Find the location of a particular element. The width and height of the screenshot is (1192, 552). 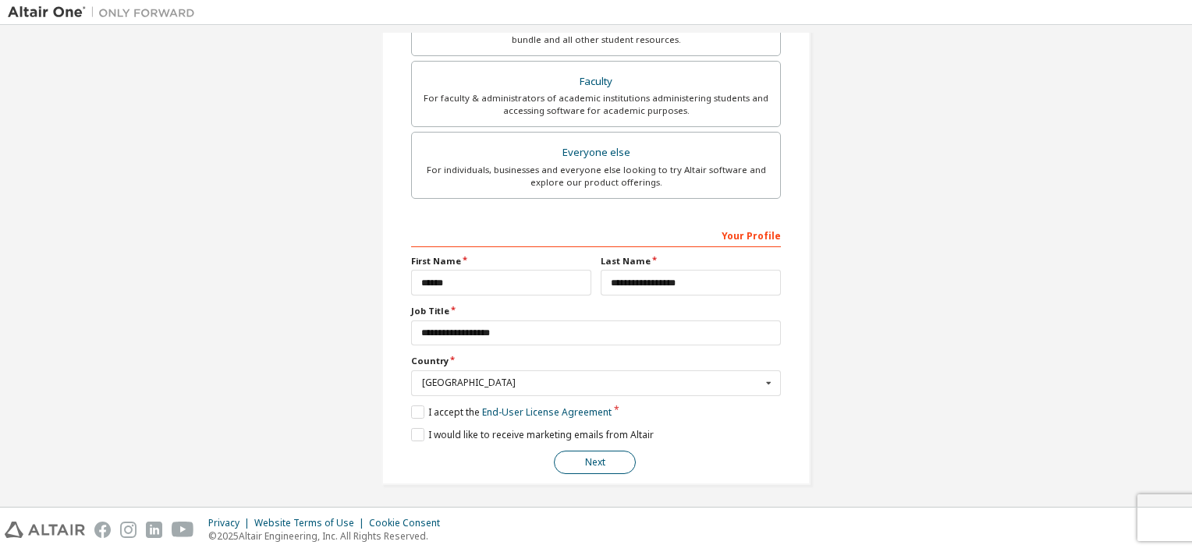

img: altair_logo.svg is located at coordinates (44, 530).